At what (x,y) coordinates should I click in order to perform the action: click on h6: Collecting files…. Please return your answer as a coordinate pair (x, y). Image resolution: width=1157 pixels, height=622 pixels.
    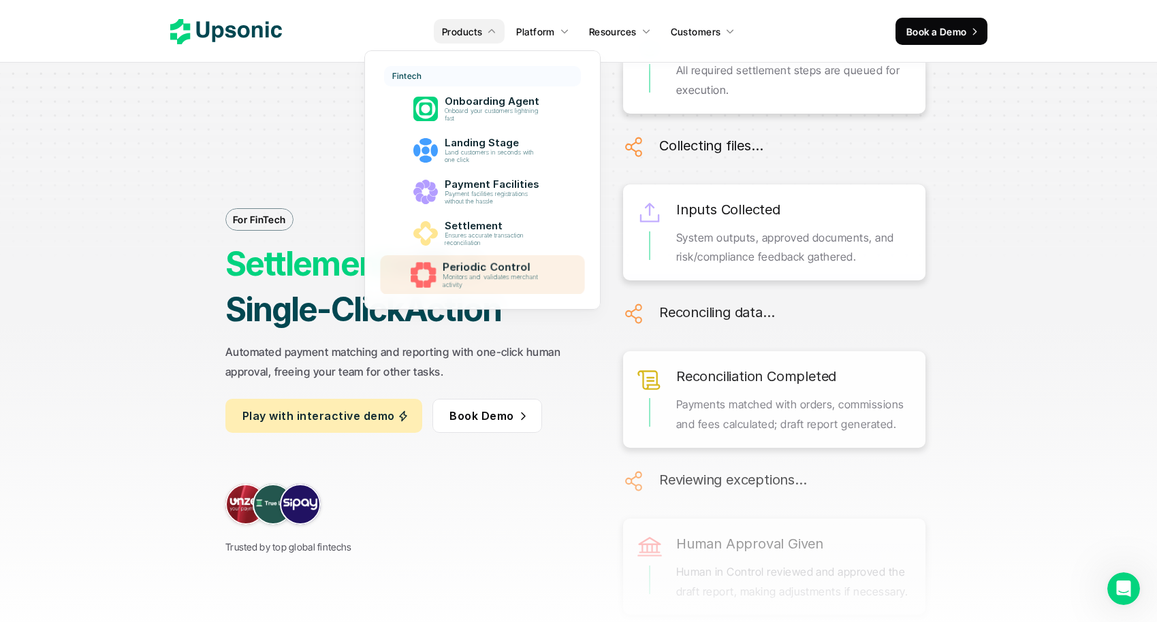
    Looking at the image, I should click on (711, 146).